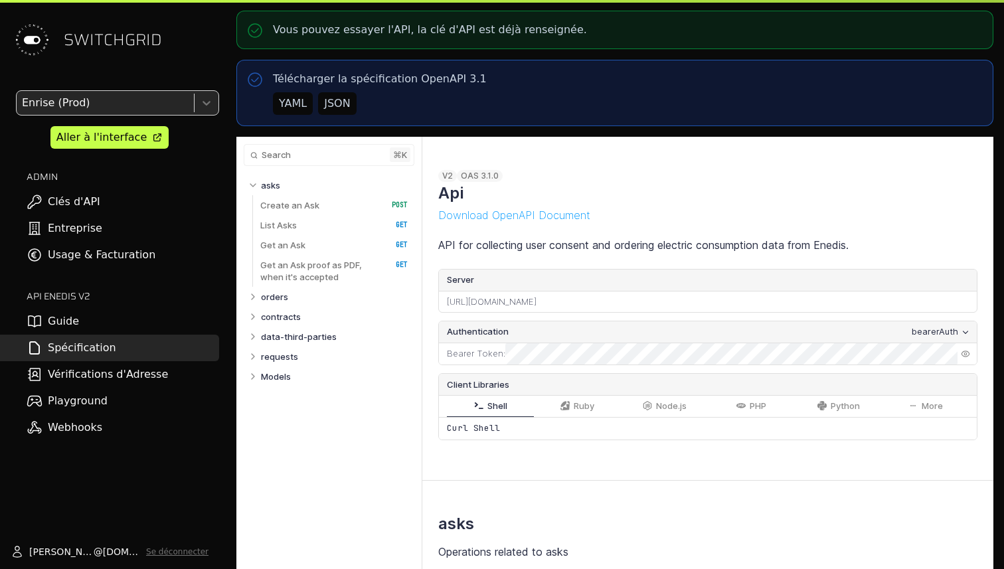 This screenshot has width=1004, height=569. Describe the element at coordinates (335, 297) in the screenshot. I see `a: orders` at that location.